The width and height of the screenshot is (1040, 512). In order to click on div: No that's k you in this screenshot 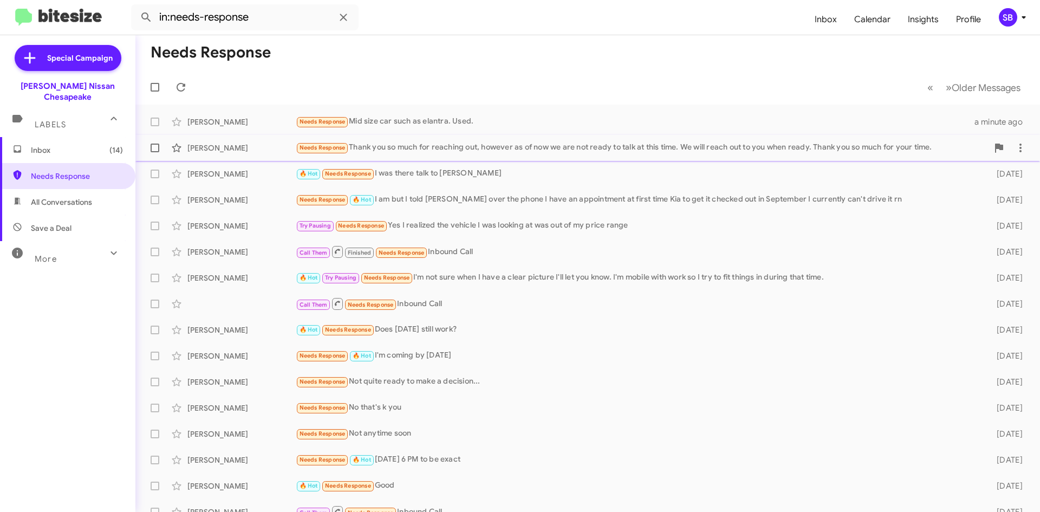, I will do `click(638, 407)`.